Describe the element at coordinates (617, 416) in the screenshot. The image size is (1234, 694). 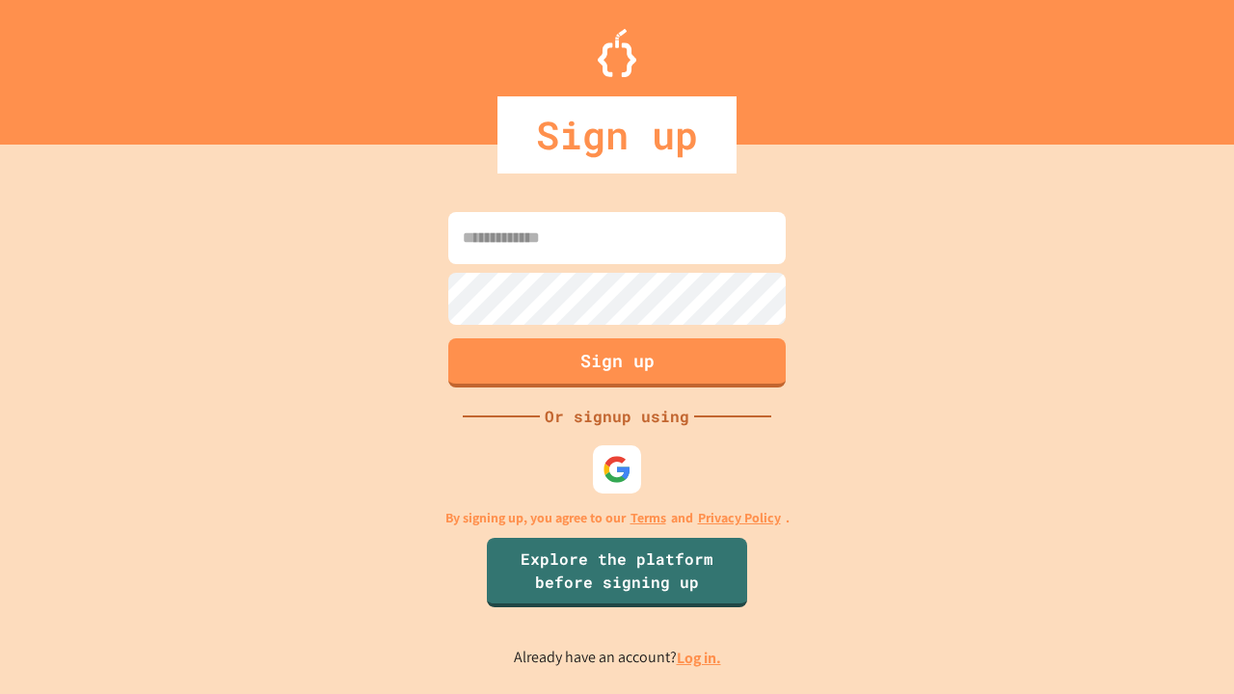
I see `div: Or signup using` at that location.